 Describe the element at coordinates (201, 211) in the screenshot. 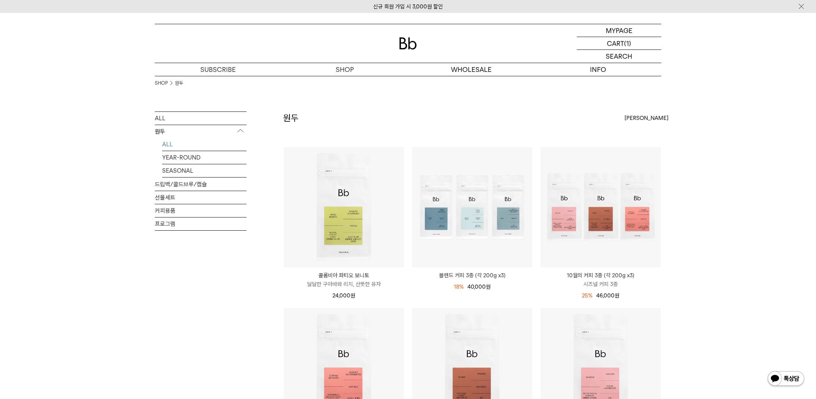

I see `a: 커피용품` at that location.